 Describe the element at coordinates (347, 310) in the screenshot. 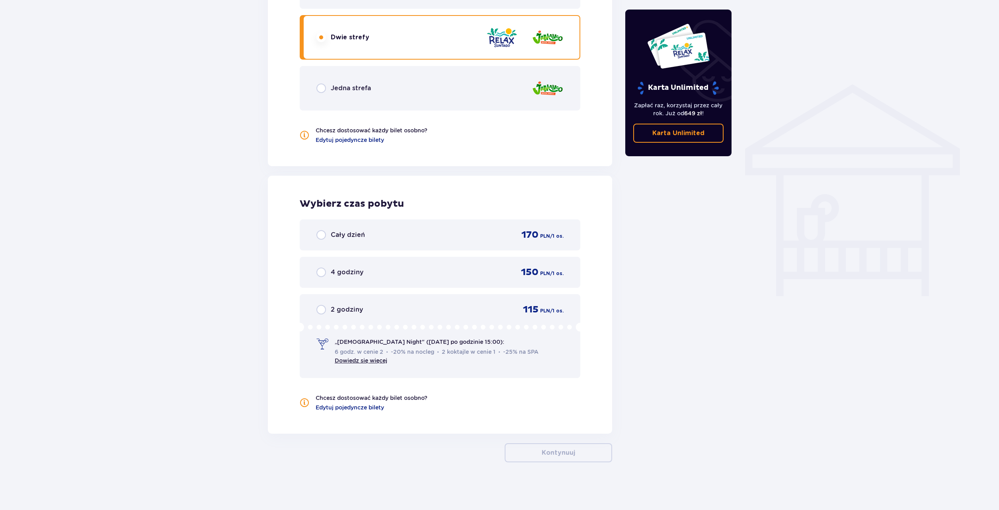

I see `span: 2 godziny` at that location.